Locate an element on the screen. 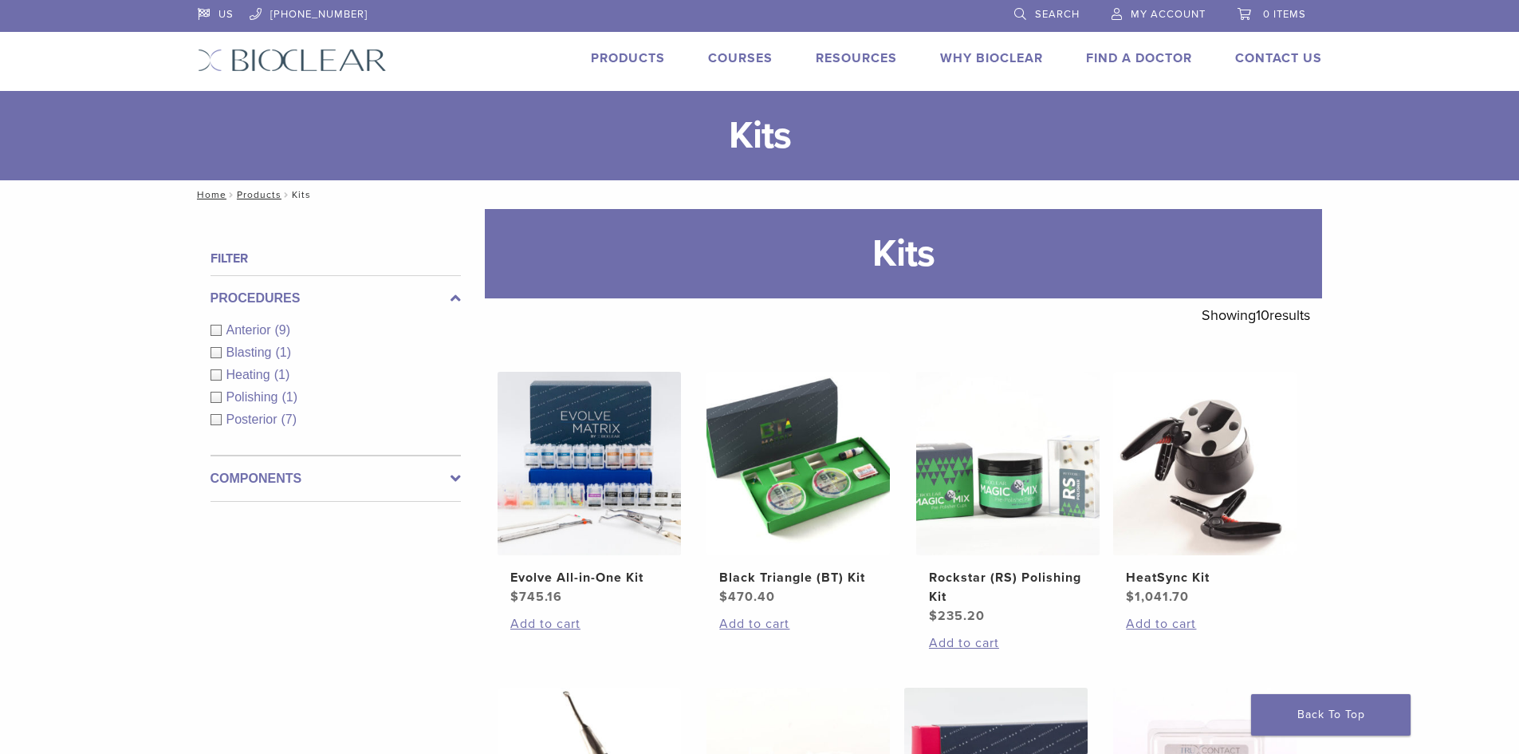 Image resolution: width=1519 pixels, height=754 pixels. span: (9) is located at coordinates (283, 329).